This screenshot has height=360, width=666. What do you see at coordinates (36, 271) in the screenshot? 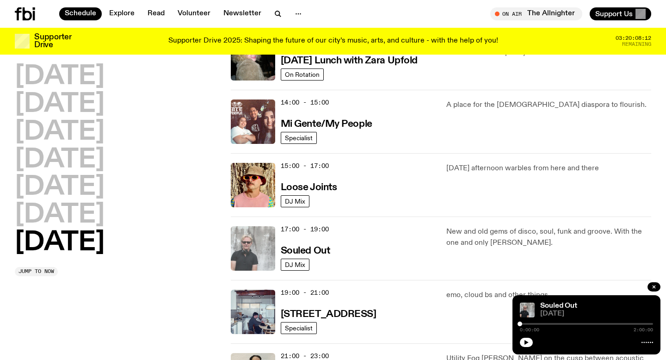
I see `span: Jump to now` at bounding box center [36, 271].